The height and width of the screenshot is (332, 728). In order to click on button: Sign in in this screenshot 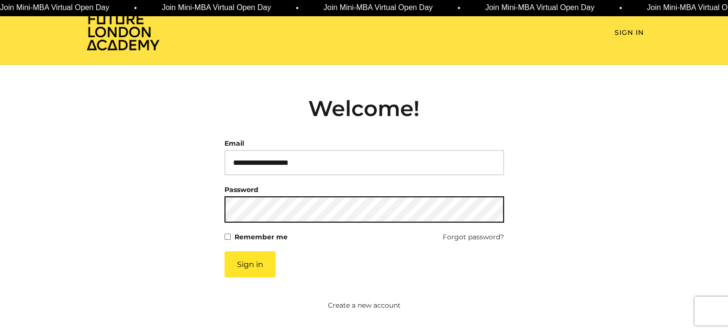, I will do `click(250, 265)`.